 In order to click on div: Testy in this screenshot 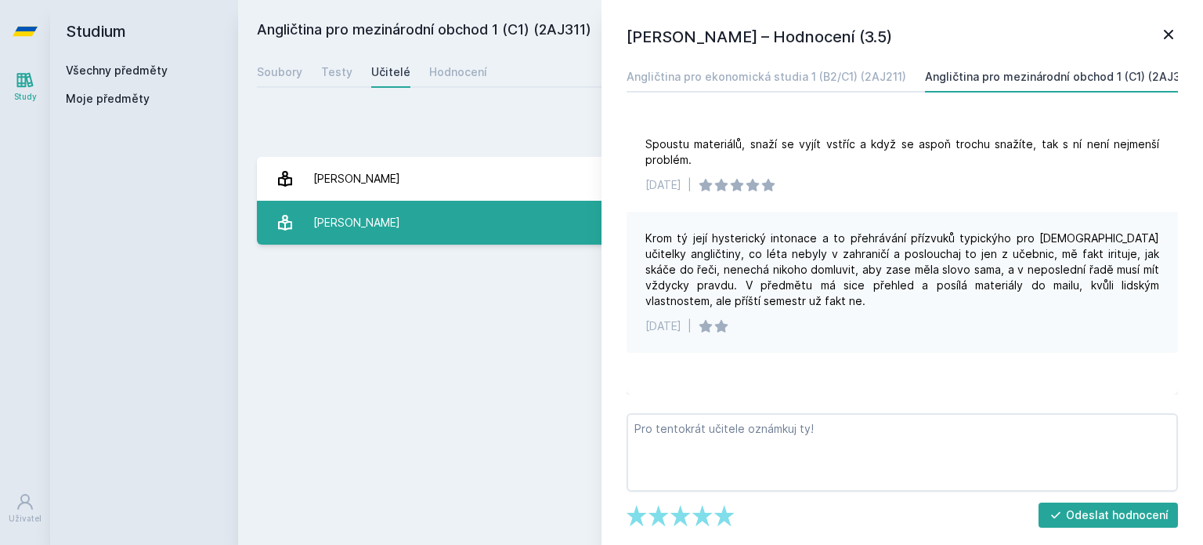, I will do `click(337, 72)`.